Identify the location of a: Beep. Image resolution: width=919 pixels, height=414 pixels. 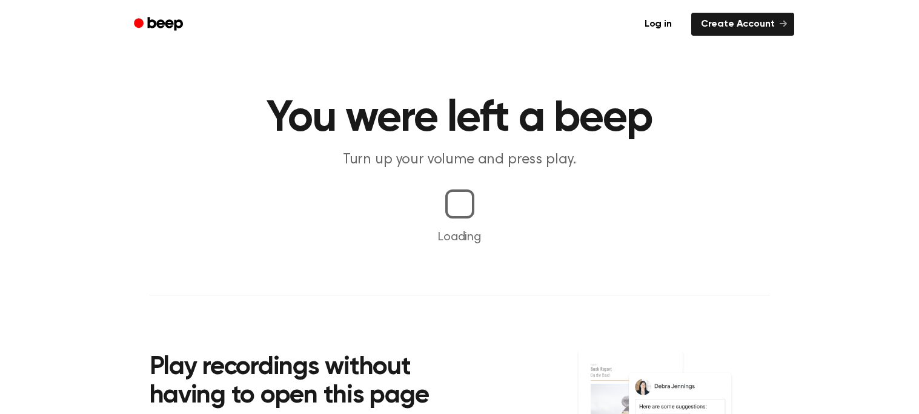
(159, 24).